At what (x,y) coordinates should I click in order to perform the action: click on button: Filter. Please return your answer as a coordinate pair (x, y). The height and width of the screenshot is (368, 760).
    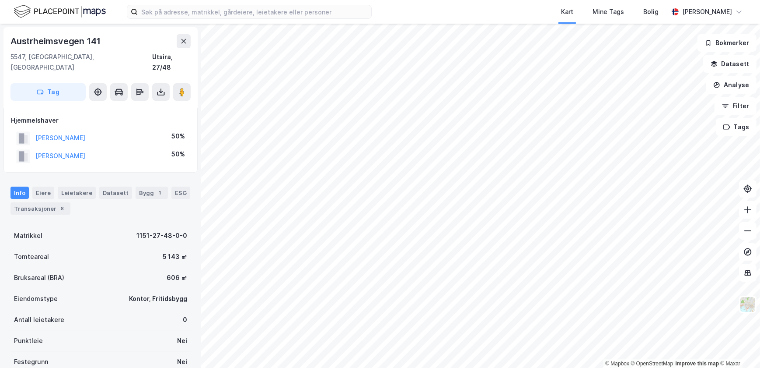
    Looking at the image, I should click on (736, 106).